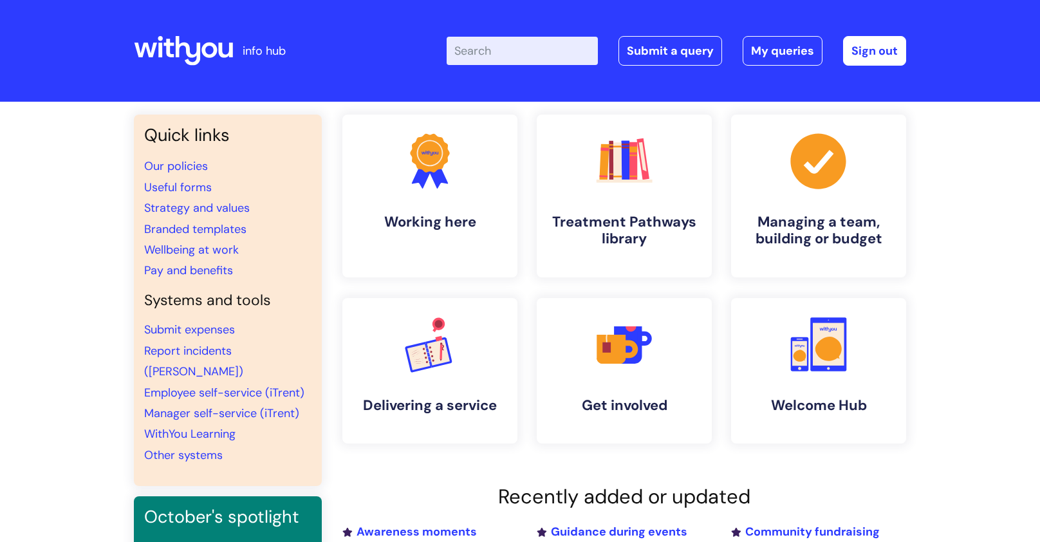 This screenshot has height=542, width=1040. Describe the element at coordinates (875, 51) in the screenshot. I see `a: Sign out` at that location.